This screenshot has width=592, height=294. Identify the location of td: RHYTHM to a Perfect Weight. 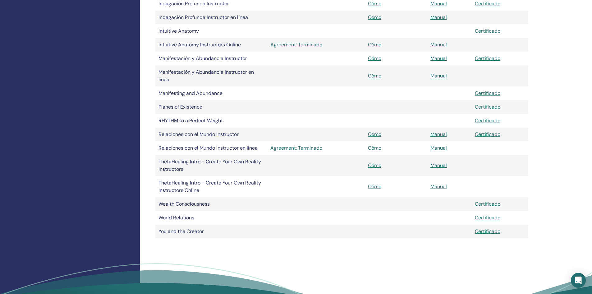
(211, 121).